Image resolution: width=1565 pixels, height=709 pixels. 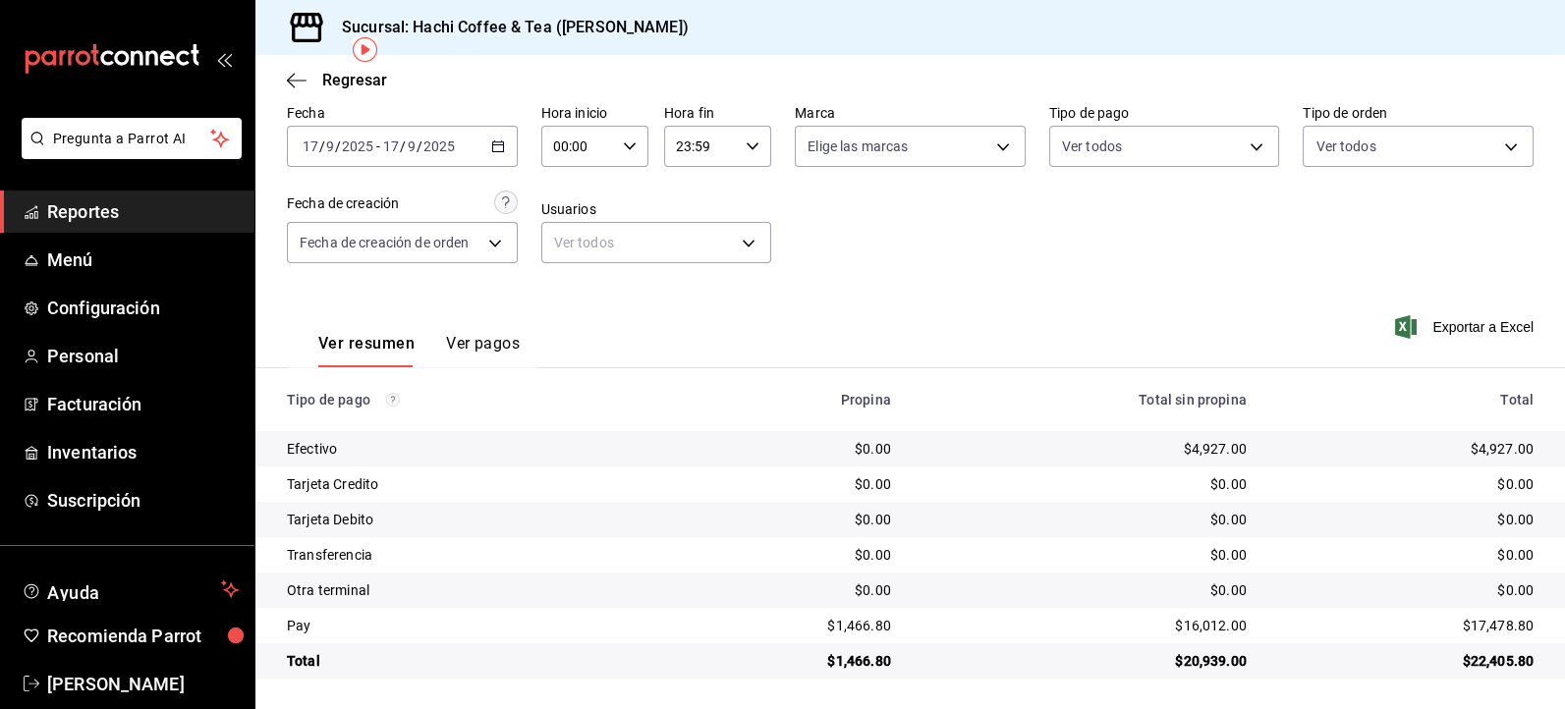 I want to click on span: Pregunta a Parrot AI, so click(x=132, y=138).